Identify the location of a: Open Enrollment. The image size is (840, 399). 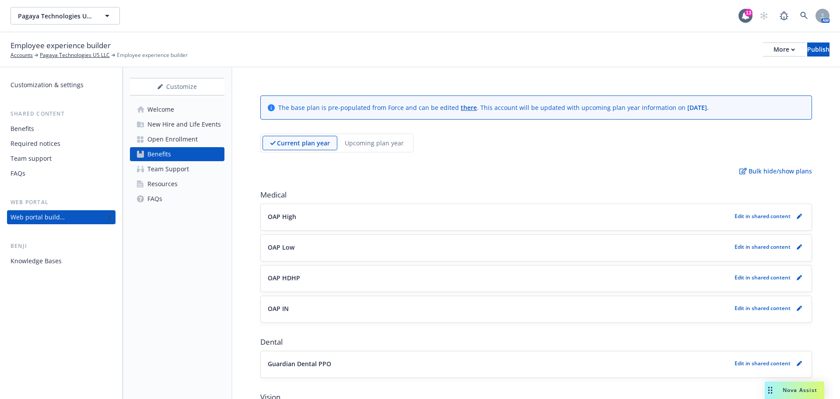
(177, 139).